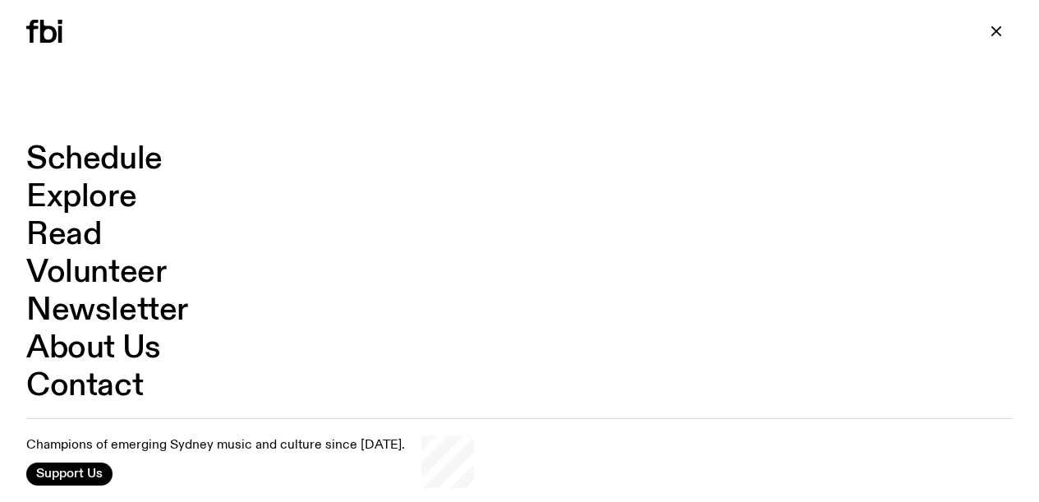 The height and width of the screenshot is (502, 1039). I want to click on a: Newsletter, so click(107, 311).